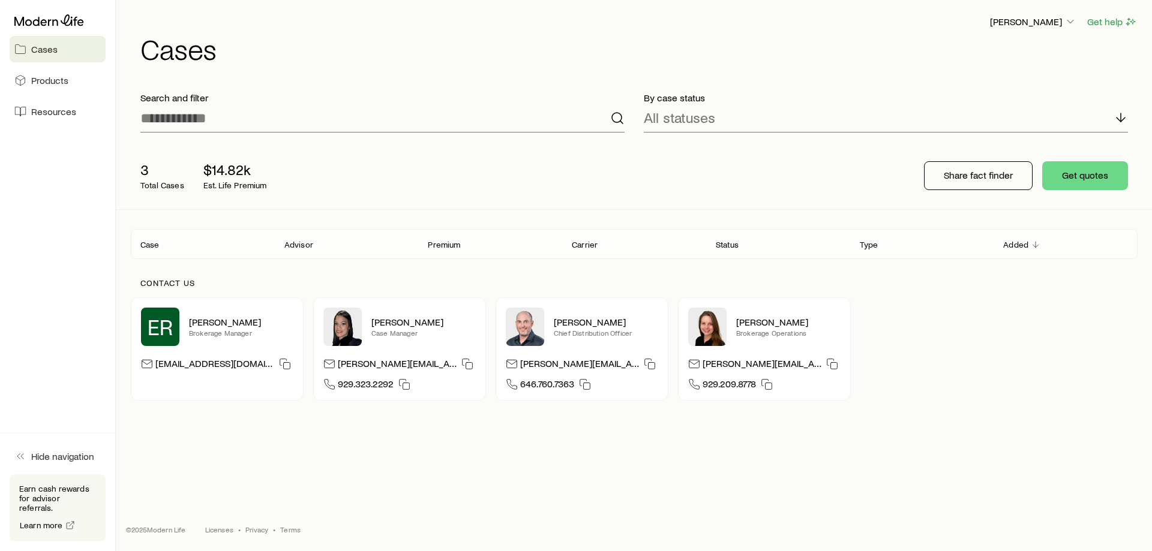  Describe the element at coordinates (634, 283) in the screenshot. I see `p: Contact us` at that location.